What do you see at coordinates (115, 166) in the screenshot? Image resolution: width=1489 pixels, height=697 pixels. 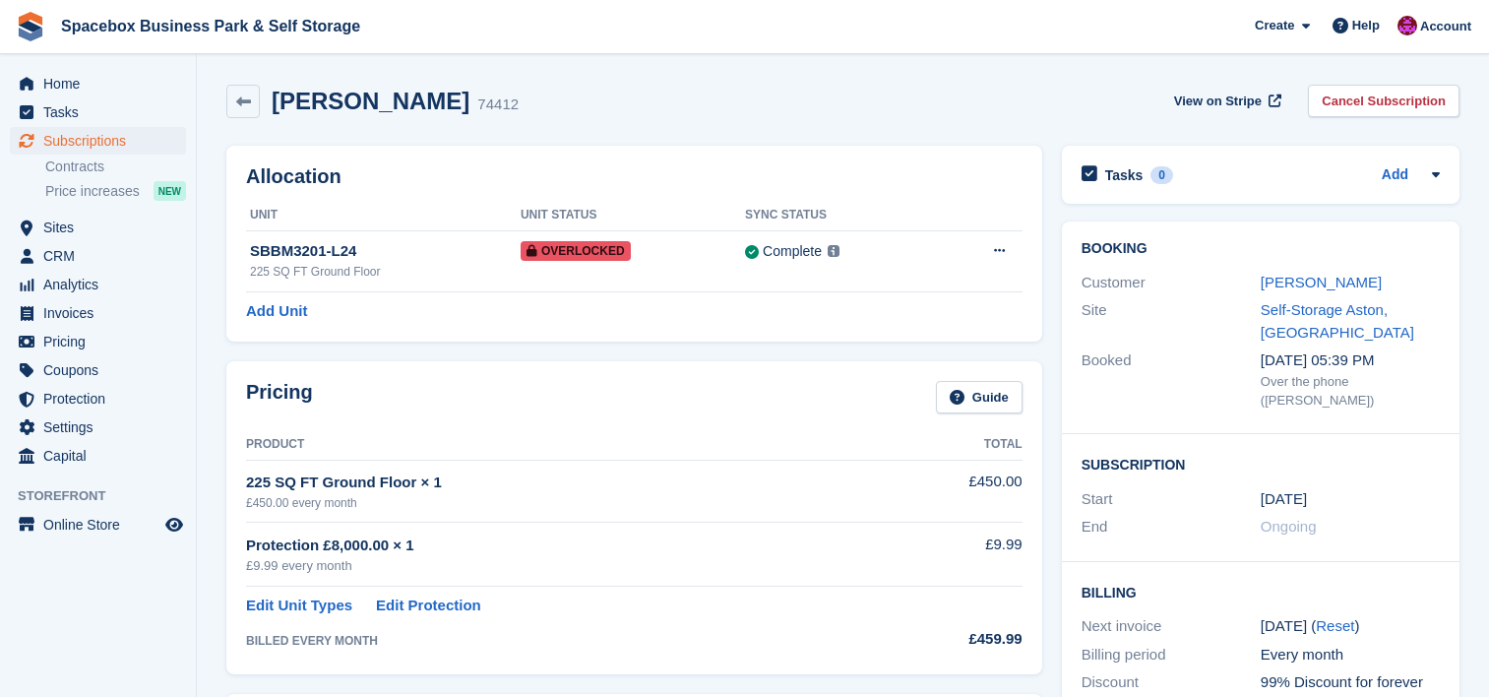 I see `a: Contracts` at bounding box center [115, 166].